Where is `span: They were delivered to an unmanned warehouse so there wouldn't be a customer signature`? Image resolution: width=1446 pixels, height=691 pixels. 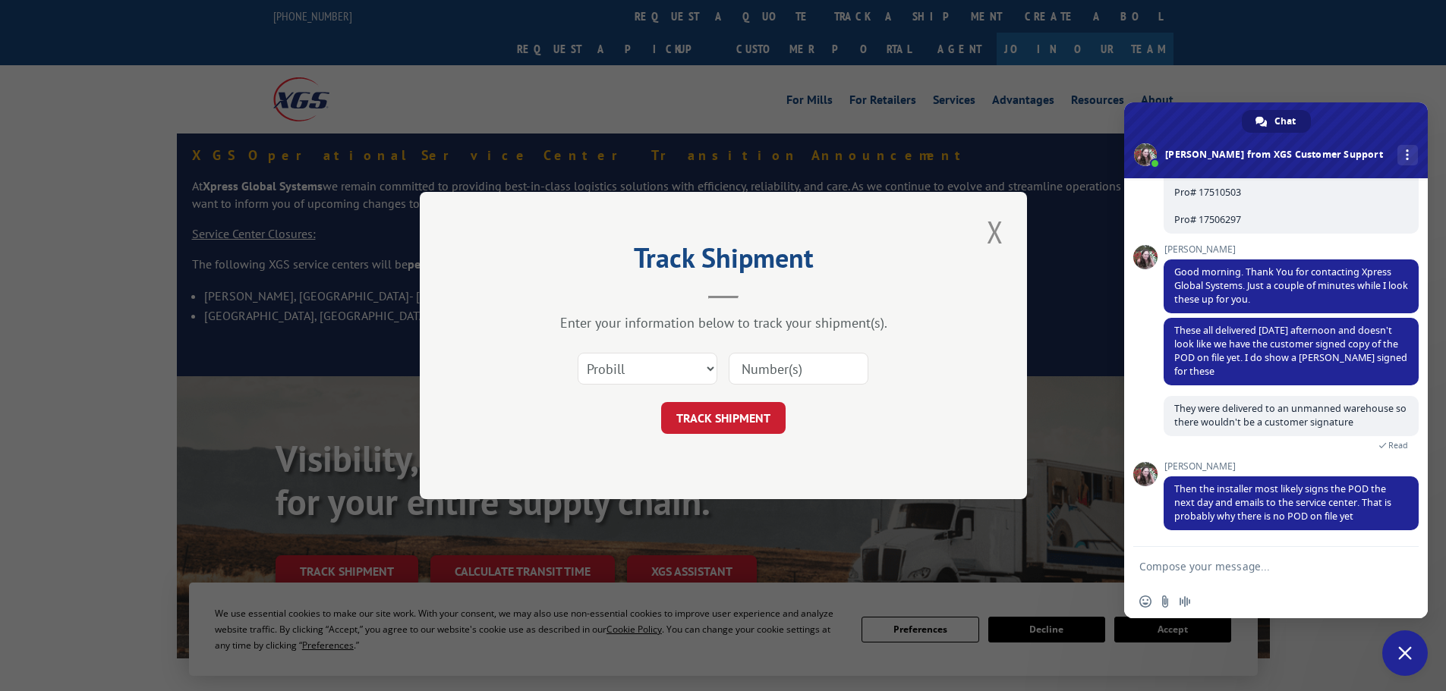 span: They were delivered to an unmanned warehouse so there wouldn't be a customer signature is located at coordinates (1290, 415).